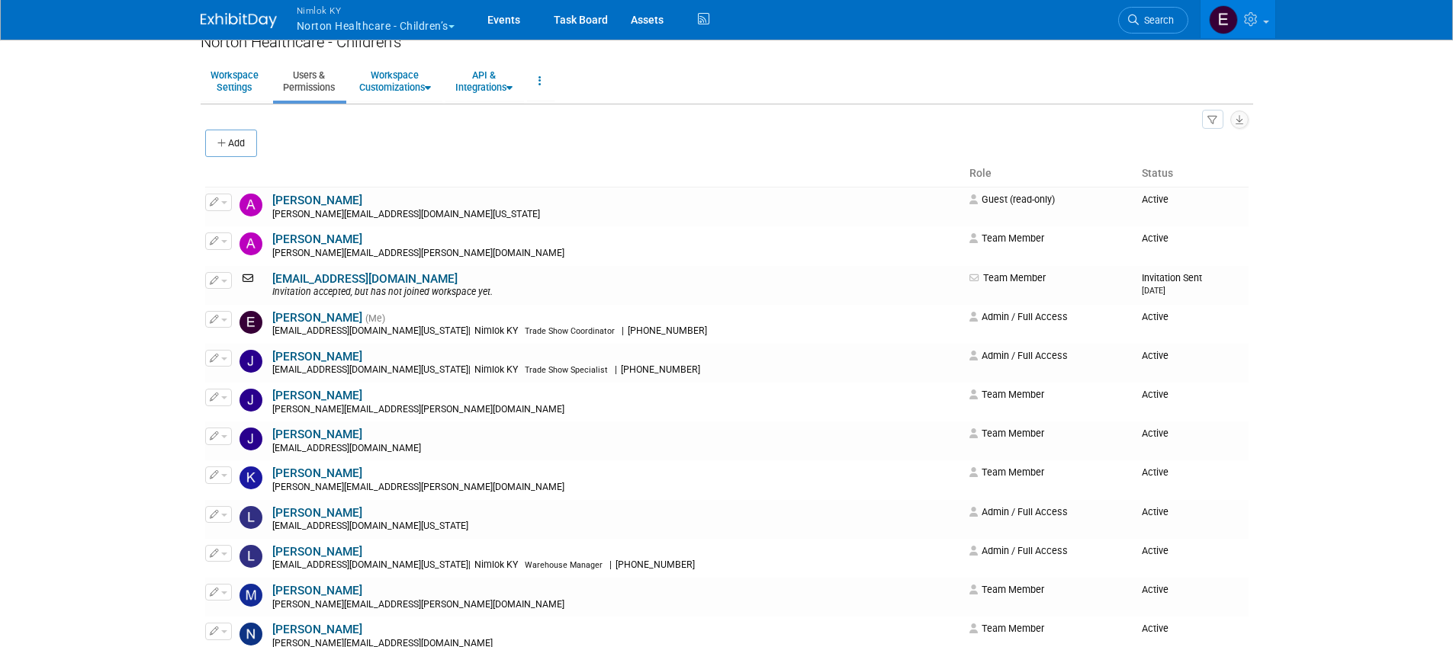  What do you see at coordinates (483, 81) in the screenshot?
I see `a: API &Integrations` at bounding box center [483, 81].